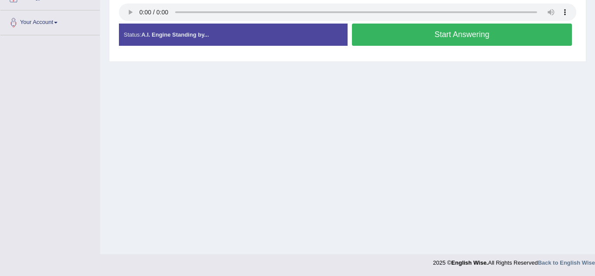 The width and height of the screenshot is (595, 276). I want to click on strong: A.I. Engine Standing by..., so click(175, 34).